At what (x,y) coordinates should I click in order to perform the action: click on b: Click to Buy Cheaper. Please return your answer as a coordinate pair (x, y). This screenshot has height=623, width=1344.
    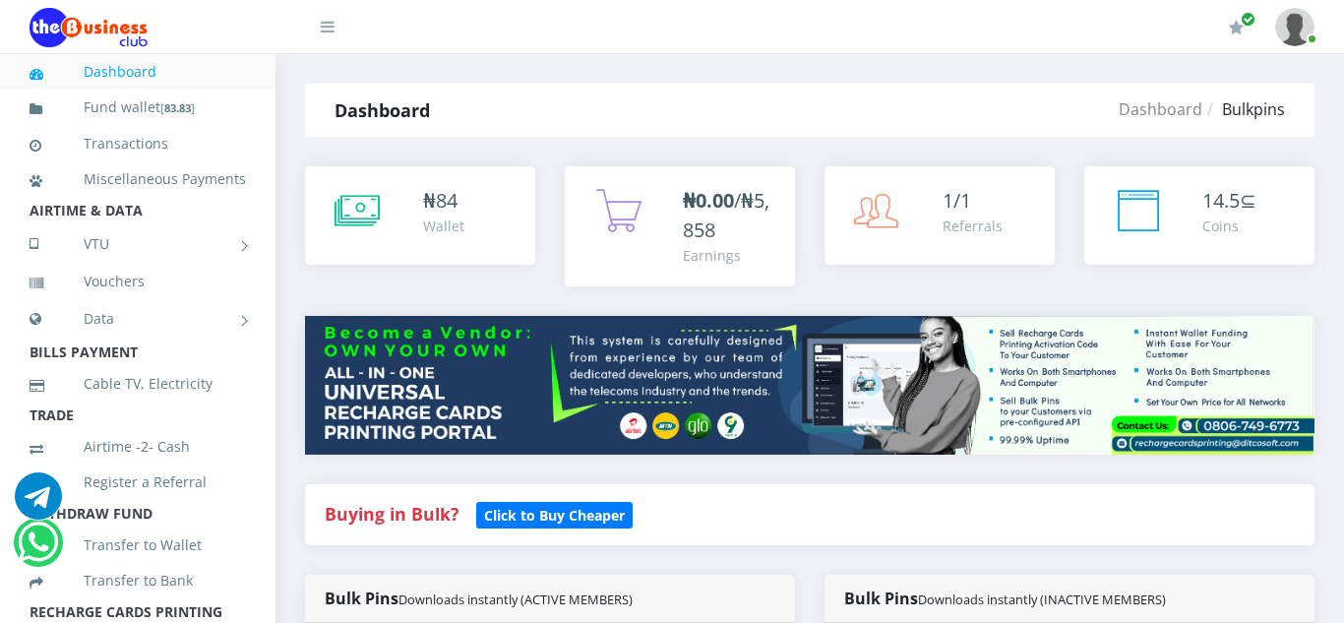
    Looking at the image, I should click on (554, 514).